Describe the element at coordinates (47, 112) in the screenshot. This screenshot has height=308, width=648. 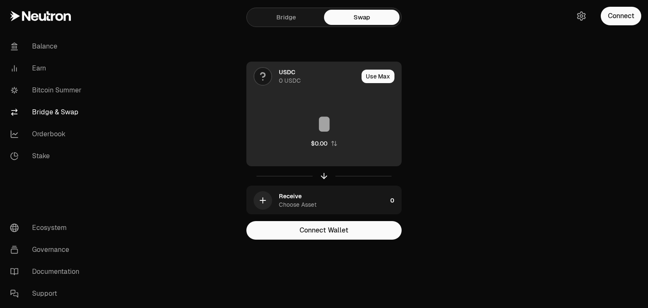
I see `a: Bridge & Swap` at that location.